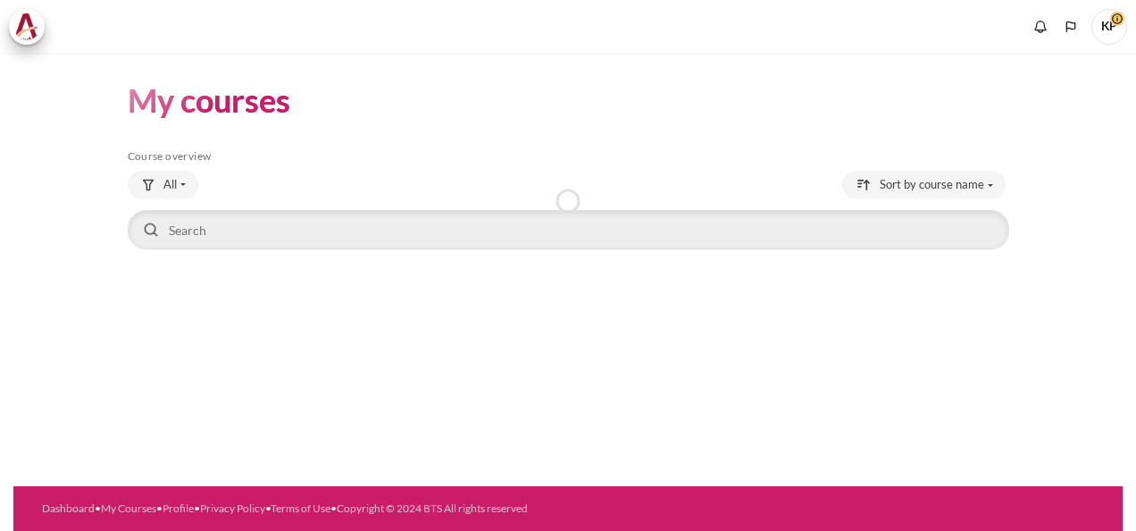 The height and width of the screenshot is (531, 1136). I want to click on a: Dashboard, so click(68, 507).